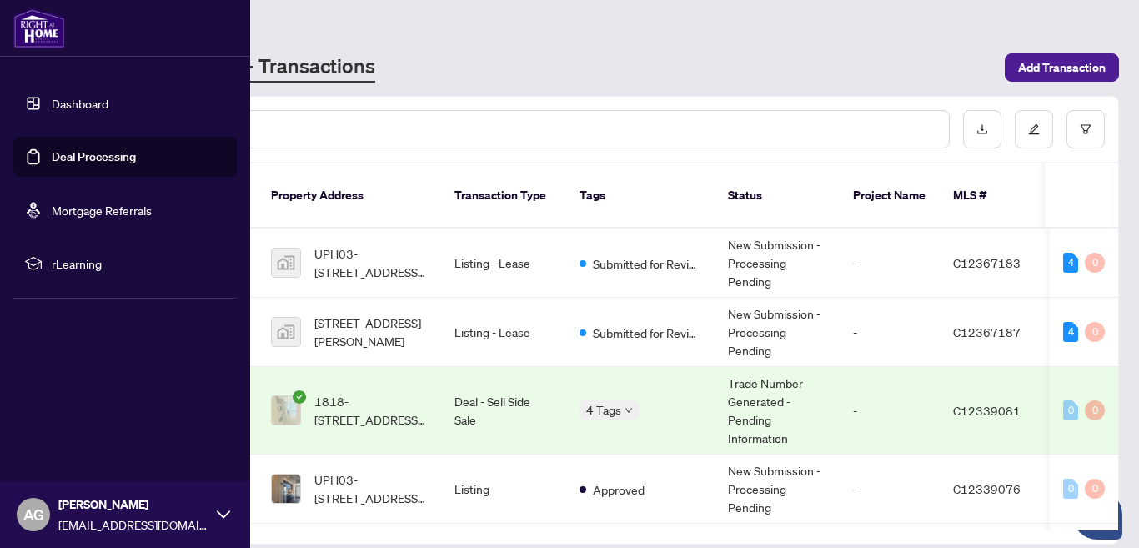 Image resolution: width=1139 pixels, height=548 pixels. Describe the element at coordinates (1085, 129) in the screenshot. I see `span: filter` at that location.